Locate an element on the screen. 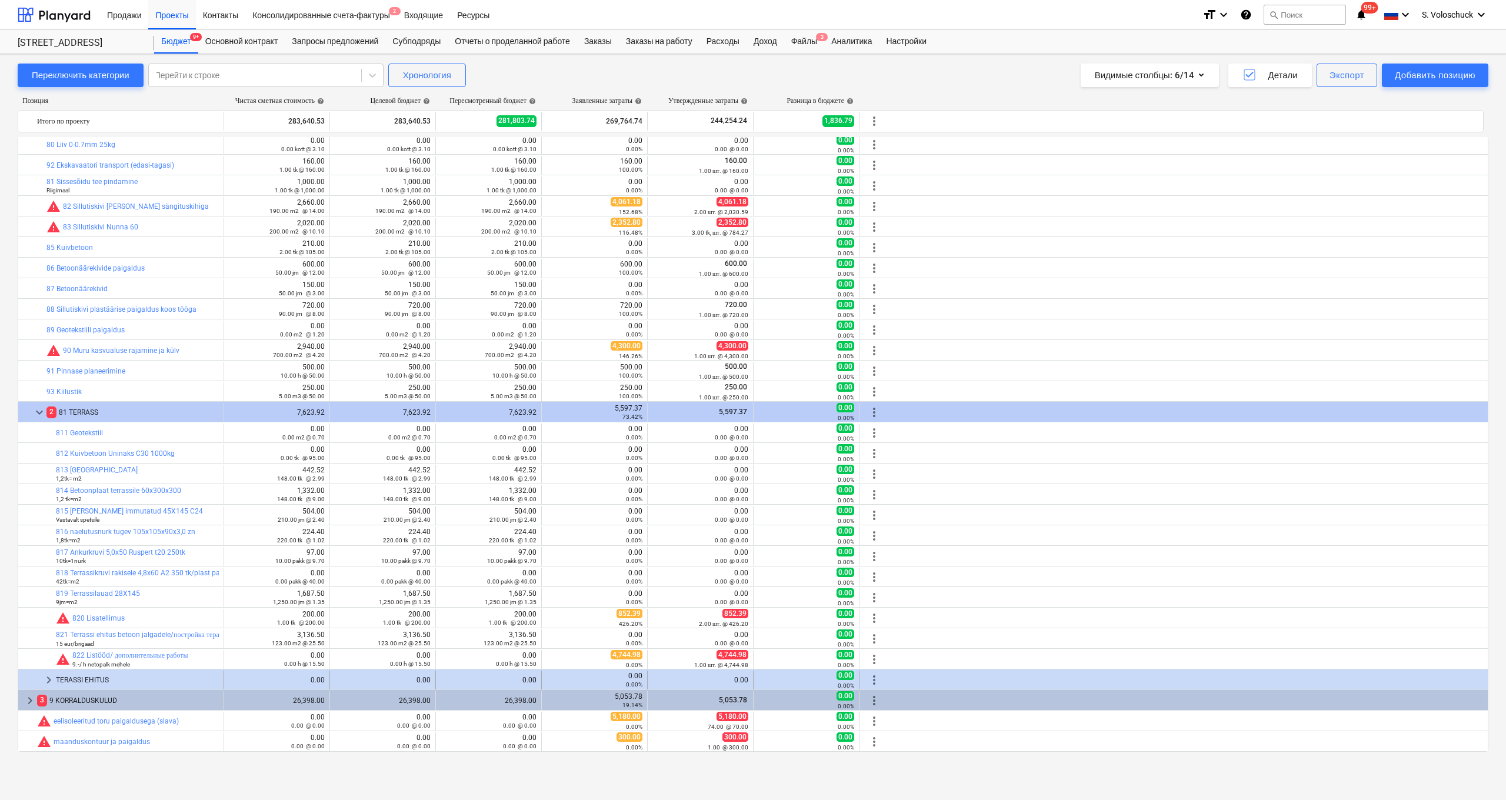 The height and width of the screenshot is (800, 1506). div: Добавить позицию is located at coordinates (1435, 75).